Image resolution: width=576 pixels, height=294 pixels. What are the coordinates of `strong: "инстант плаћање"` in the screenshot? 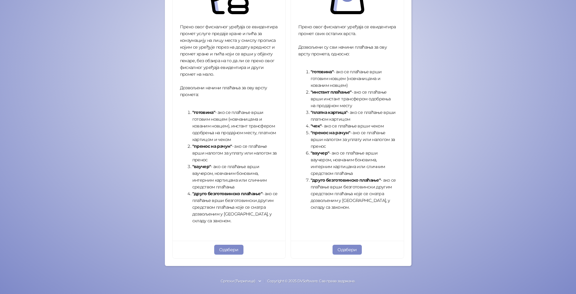 It's located at (331, 92).